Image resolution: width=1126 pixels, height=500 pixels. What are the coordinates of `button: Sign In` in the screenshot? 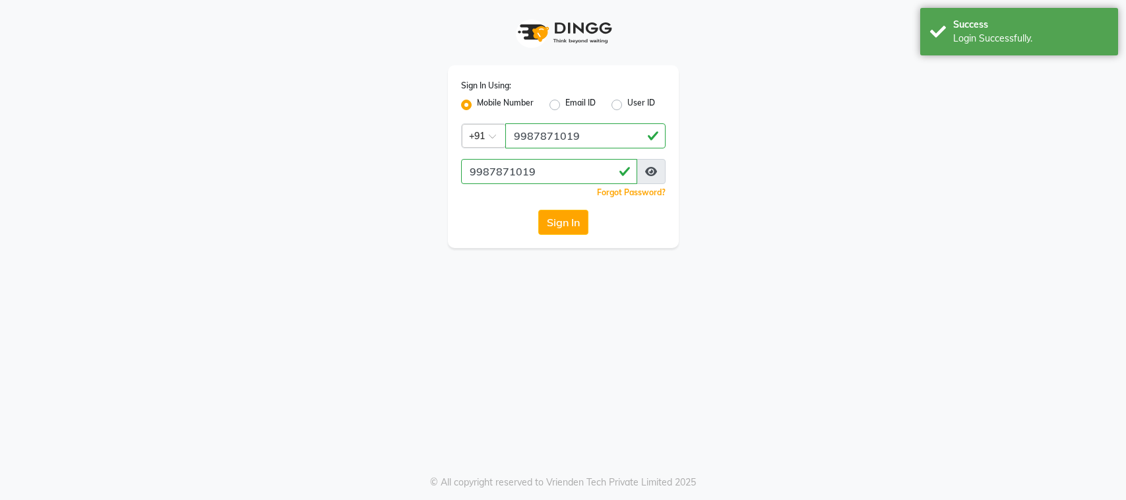 It's located at (563, 222).